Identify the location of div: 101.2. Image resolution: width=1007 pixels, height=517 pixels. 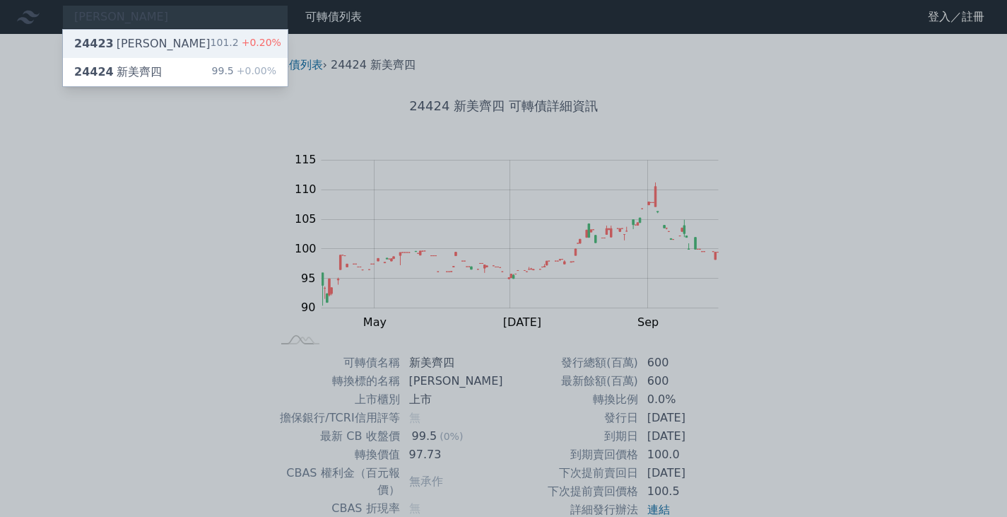
(246, 44).